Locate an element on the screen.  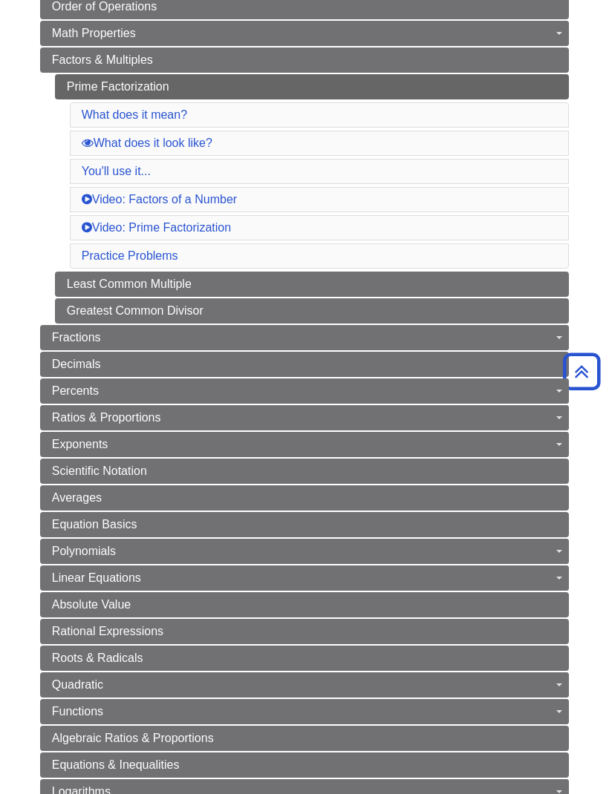
a: Averages is located at coordinates (304, 498).